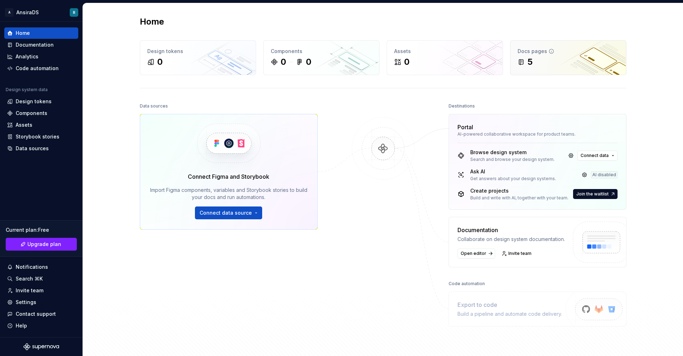 The image size is (683, 356). I want to click on a: Supernova Logo, so click(41, 346).